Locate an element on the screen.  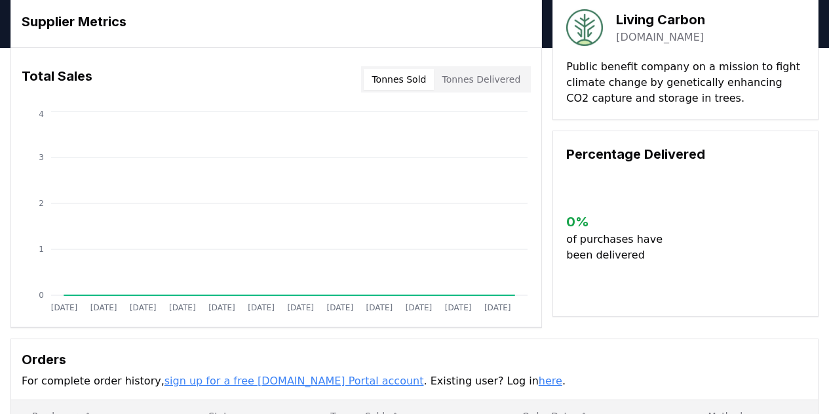
tspan: 3 is located at coordinates (41, 157).